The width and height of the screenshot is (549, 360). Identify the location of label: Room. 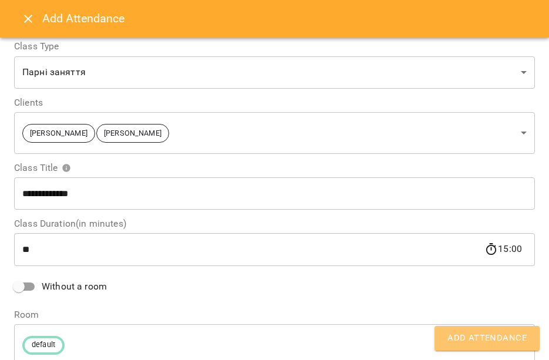
(274, 315).